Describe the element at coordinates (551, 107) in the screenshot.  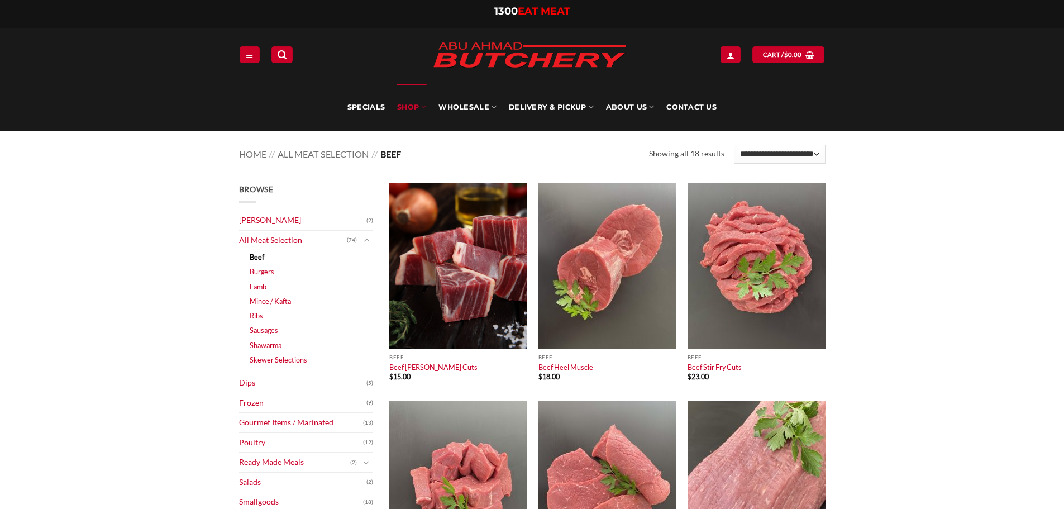
I see `a: Delivery & Pickup` at that location.